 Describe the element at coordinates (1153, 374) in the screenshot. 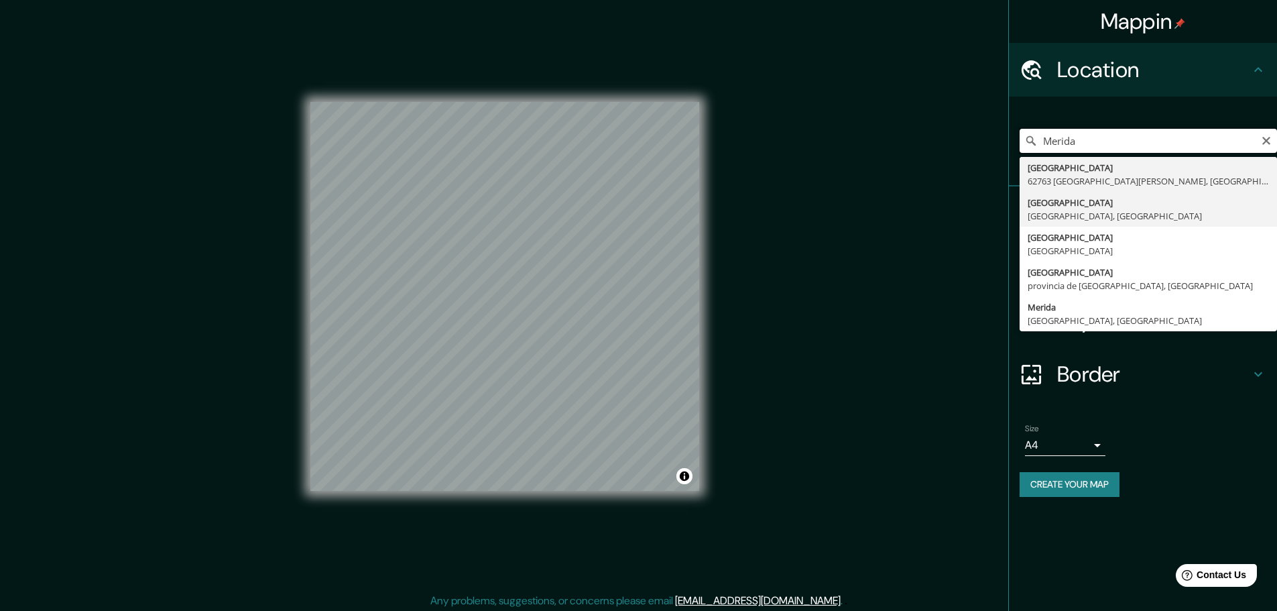

I see `h4: Border` at that location.